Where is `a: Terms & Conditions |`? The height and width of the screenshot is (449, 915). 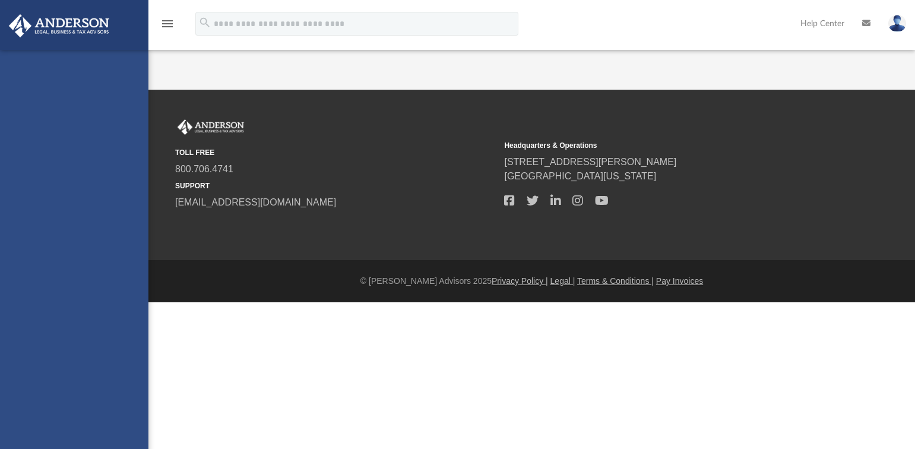
a: Terms & Conditions | is located at coordinates (615, 281).